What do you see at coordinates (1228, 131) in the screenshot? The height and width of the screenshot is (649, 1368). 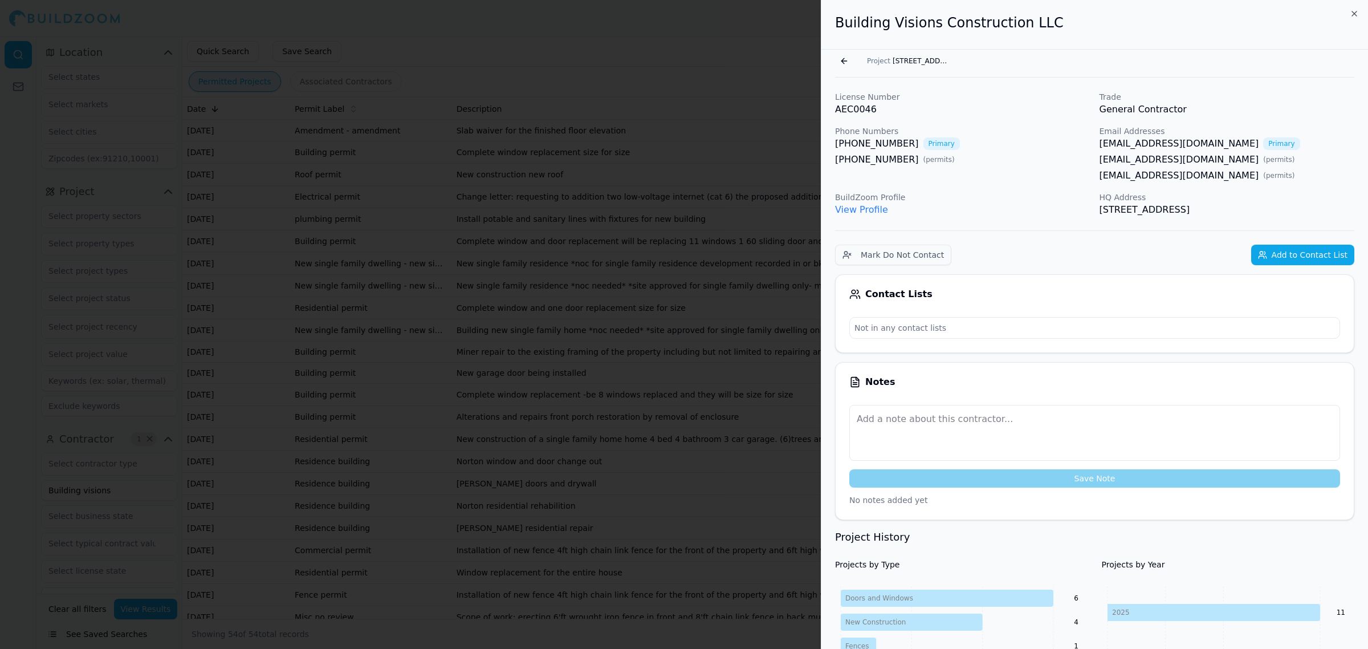 I see `p: Email Addresses` at bounding box center [1228, 131].